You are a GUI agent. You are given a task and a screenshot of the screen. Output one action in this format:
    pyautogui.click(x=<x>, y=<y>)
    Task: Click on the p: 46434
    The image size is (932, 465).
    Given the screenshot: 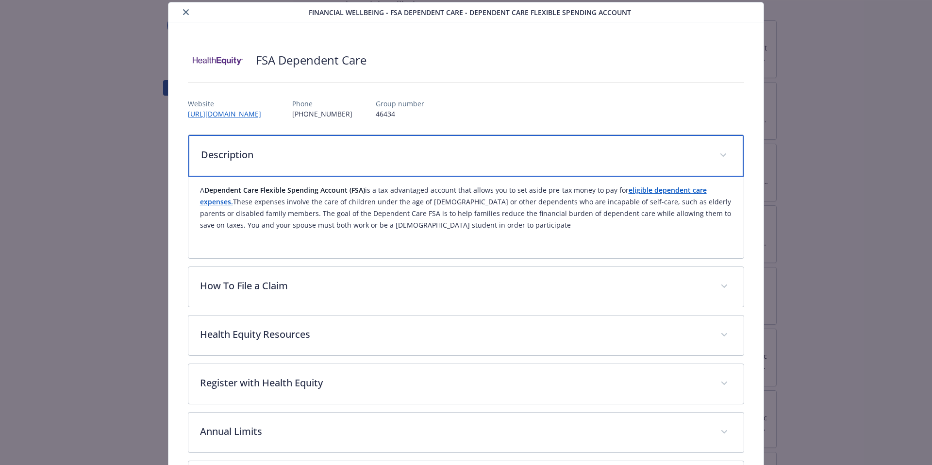 What is the action you would take?
    pyautogui.click(x=400, y=114)
    